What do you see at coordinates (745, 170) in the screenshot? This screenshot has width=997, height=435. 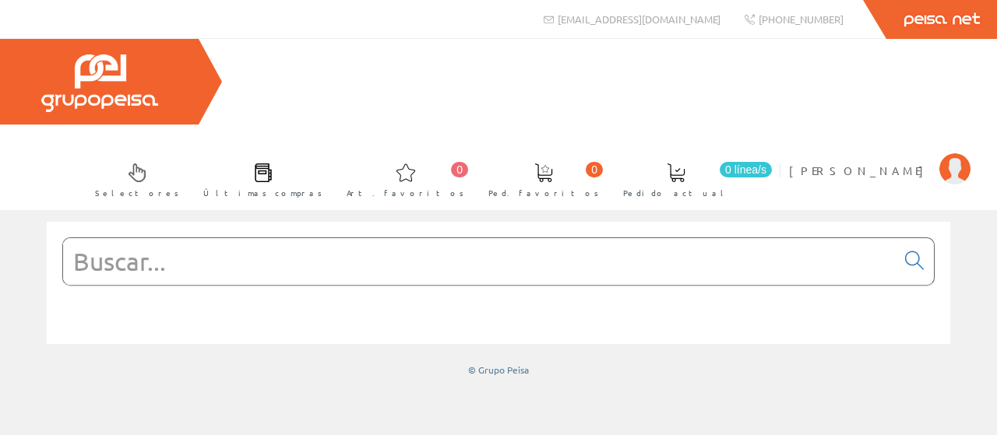 I see `span: 0 línea/s` at bounding box center [745, 170].